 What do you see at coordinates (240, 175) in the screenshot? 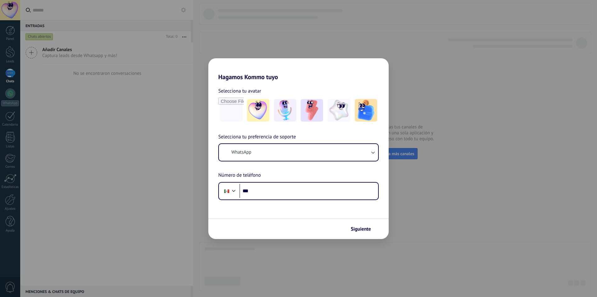
I see `span: Número de teléfono` at bounding box center [240, 175].